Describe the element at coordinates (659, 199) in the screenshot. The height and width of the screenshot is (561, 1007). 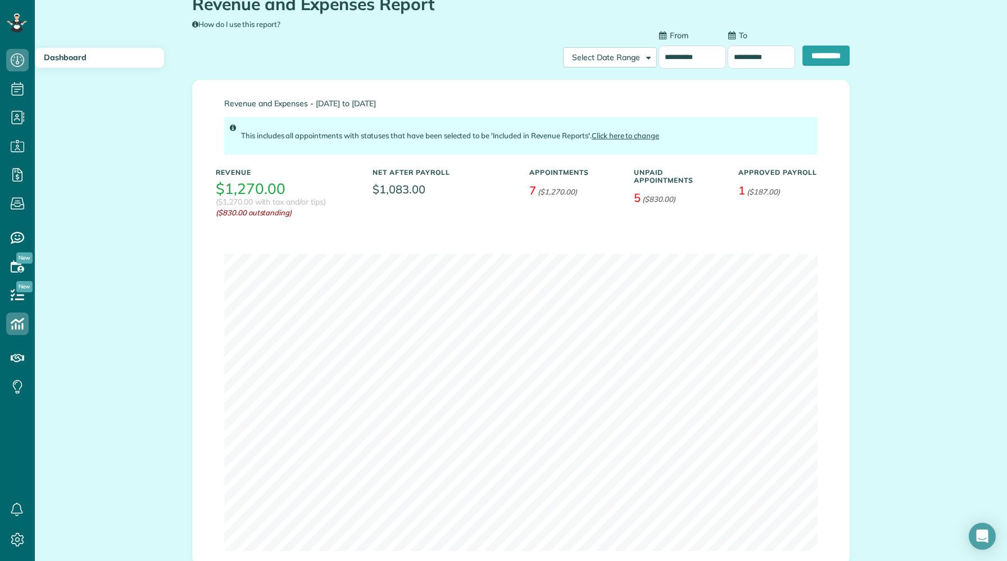
I see `em: ($830.00)` at that location.